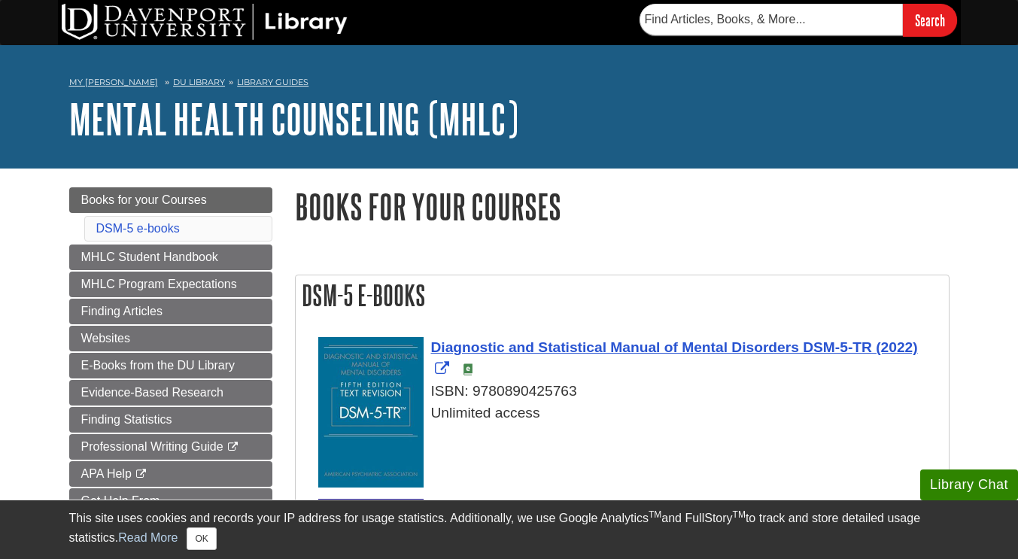  Describe the element at coordinates (171, 474) in the screenshot. I see `a: APA Help` at that location.